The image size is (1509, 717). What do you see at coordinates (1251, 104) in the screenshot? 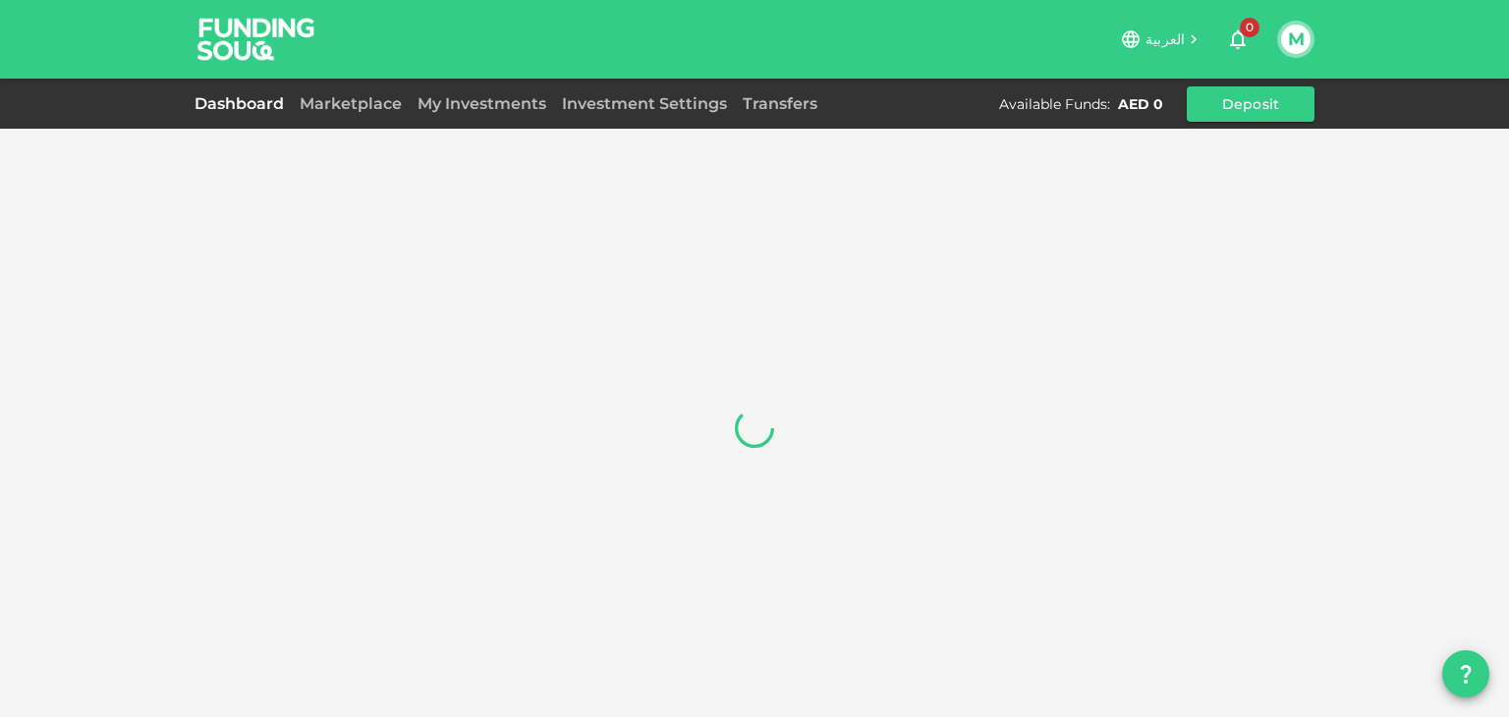
I see `button: Deposit` at bounding box center [1251, 104].